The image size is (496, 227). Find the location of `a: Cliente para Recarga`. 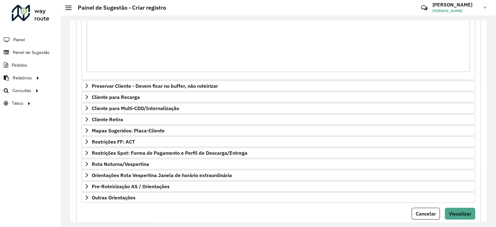

a: Cliente para Recarga is located at coordinates (279, 97).